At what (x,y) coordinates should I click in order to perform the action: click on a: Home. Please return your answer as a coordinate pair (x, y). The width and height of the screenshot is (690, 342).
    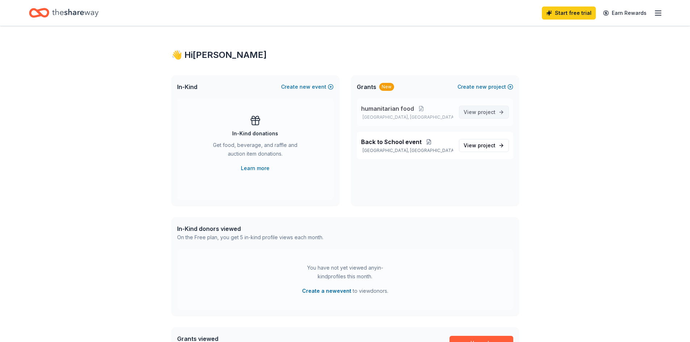
    Looking at the image, I should click on (64, 13).